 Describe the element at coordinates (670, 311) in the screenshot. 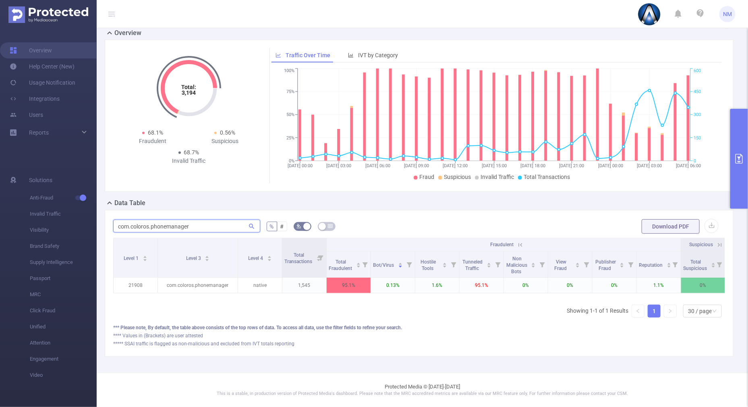

I see `li: Next Page` at that location.